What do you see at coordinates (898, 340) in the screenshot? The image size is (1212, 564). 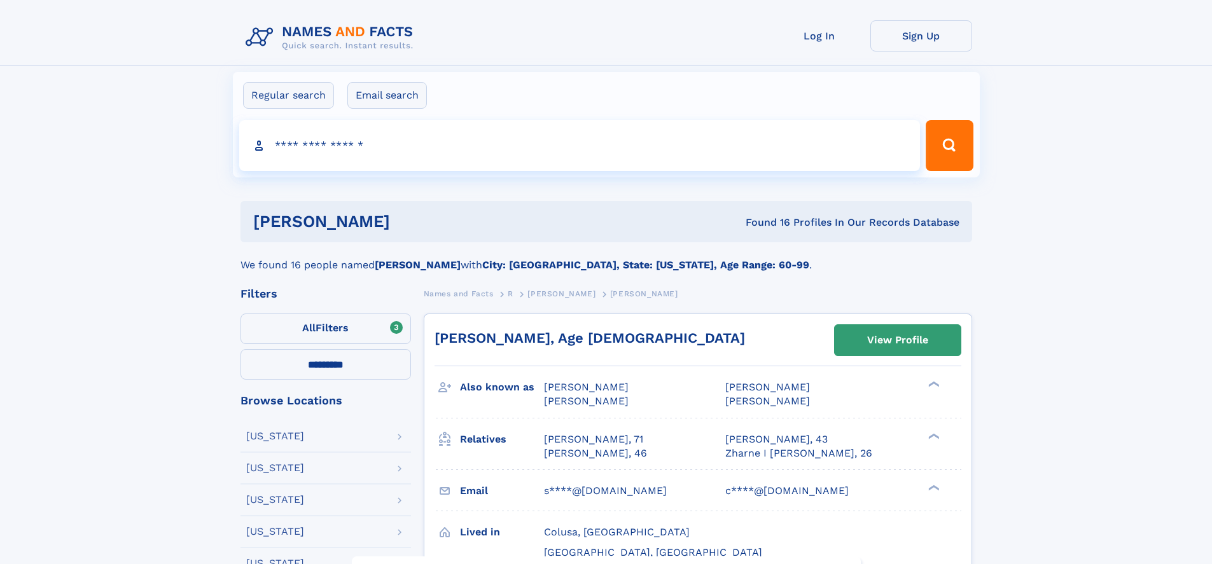 I see `div: View Profile` at bounding box center [898, 340].